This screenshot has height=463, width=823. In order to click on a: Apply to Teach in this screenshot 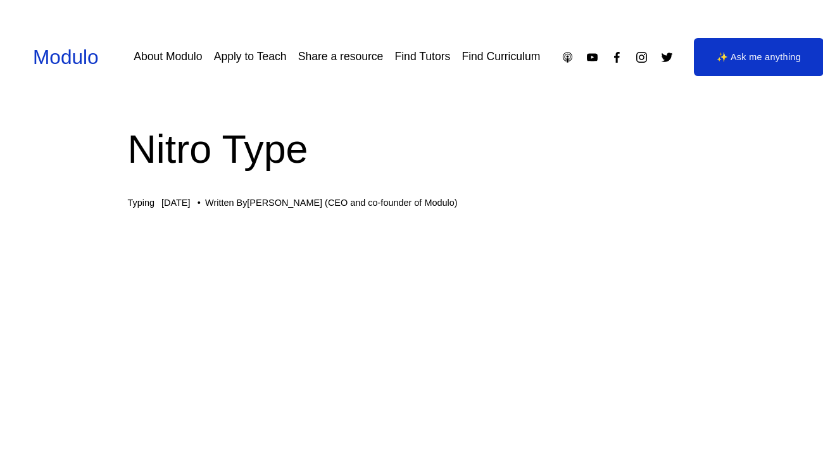, I will do `click(250, 56)`.